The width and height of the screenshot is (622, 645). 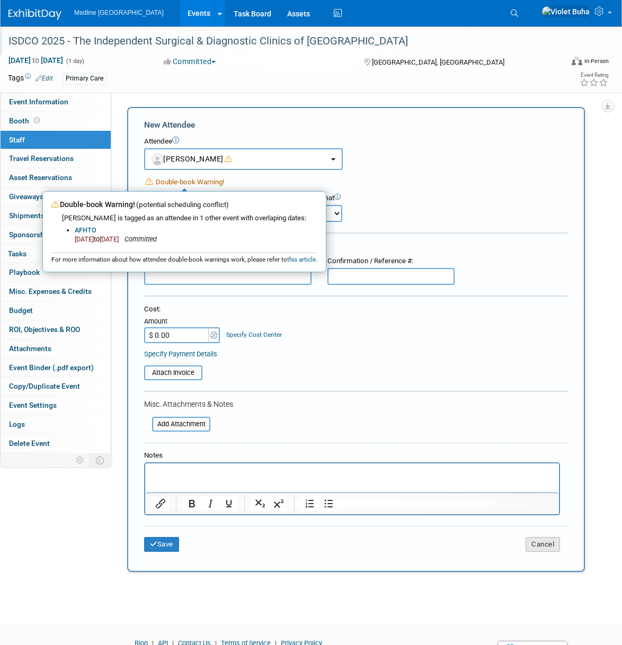 What do you see at coordinates (260, 503) in the screenshot?
I see `button: Subscript` at bounding box center [260, 503].